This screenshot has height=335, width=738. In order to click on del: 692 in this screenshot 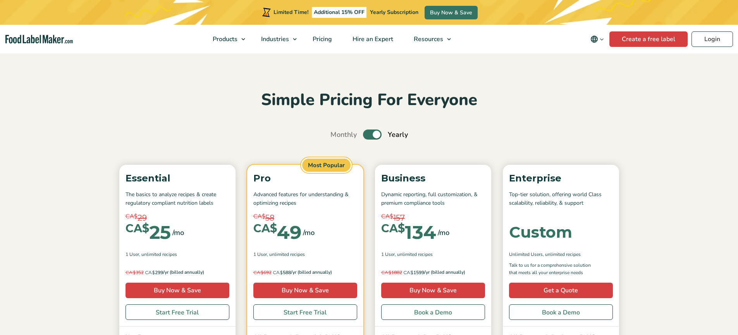, I will do `click(262, 272)`.